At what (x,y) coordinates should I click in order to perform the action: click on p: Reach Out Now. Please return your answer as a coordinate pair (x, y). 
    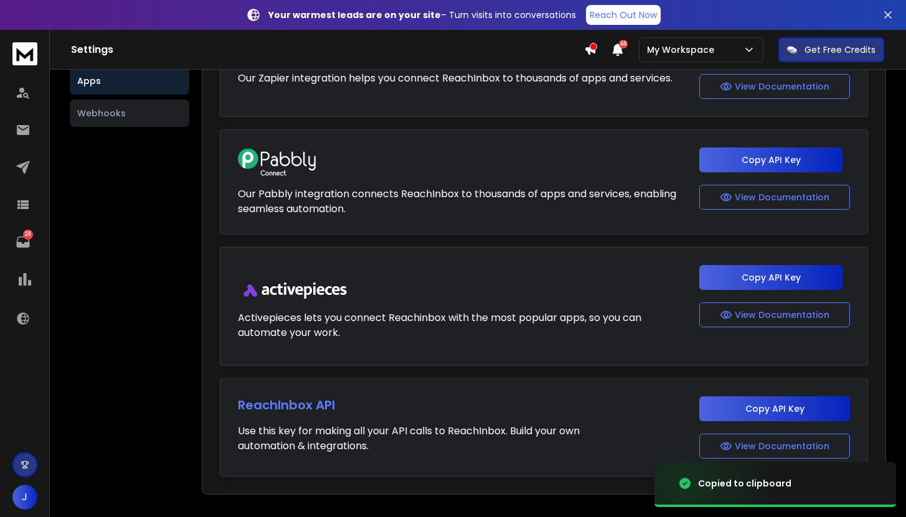
    Looking at the image, I should click on (623, 15).